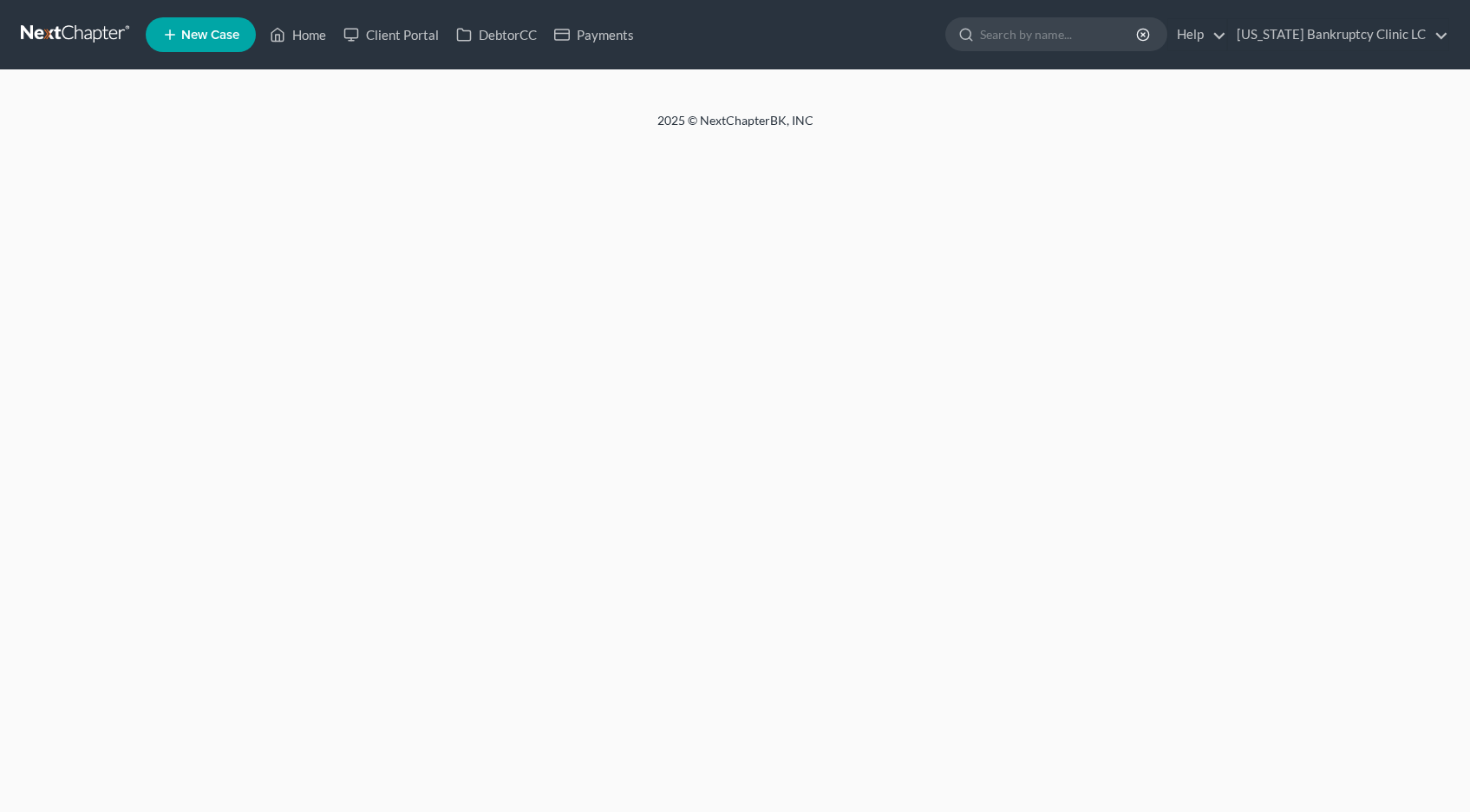 This screenshot has width=1470, height=812. What do you see at coordinates (496, 35) in the screenshot?
I see `a: DebtorCC` at bounding box center [496, 35].